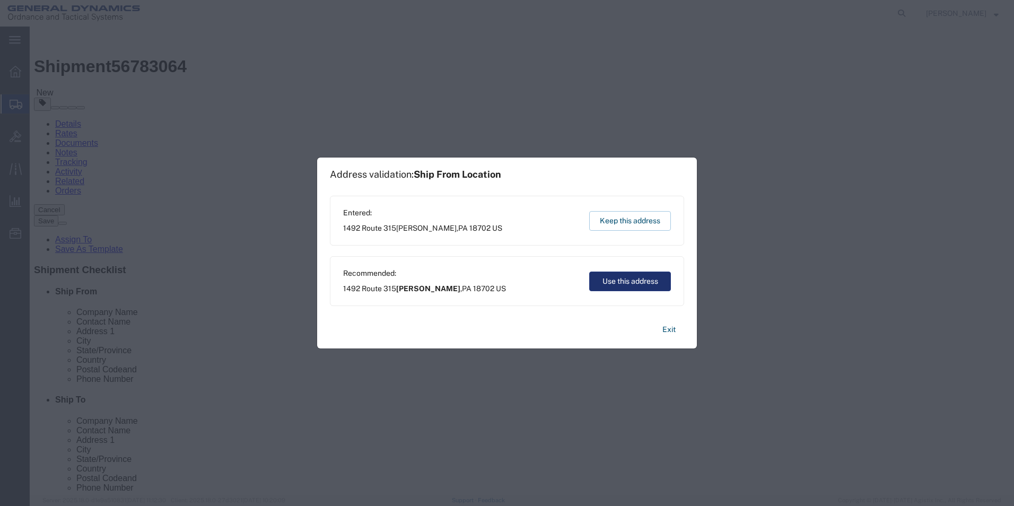 The width and height of the screenshot is (1014, 506). Describe the element at coordinates (630, 281) in the screenshot. I see `button: Use this address` at that location.